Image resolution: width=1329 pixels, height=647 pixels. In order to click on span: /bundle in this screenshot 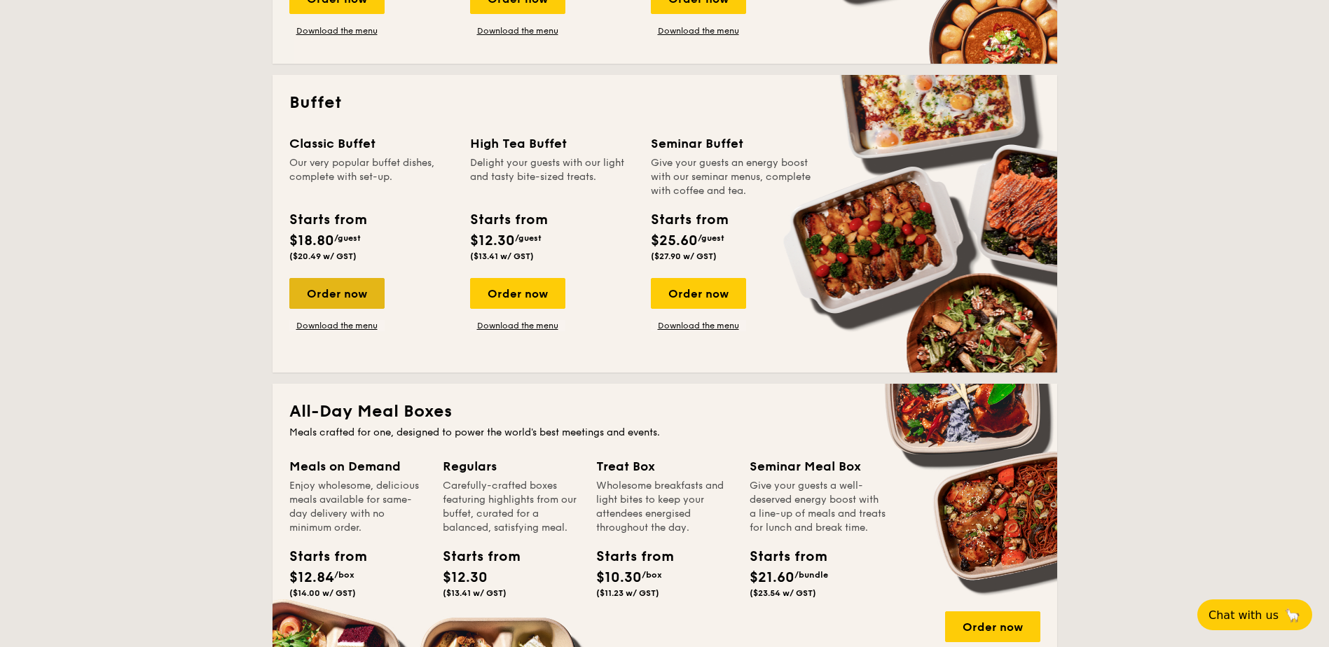, I will do `click(811, 575)`.